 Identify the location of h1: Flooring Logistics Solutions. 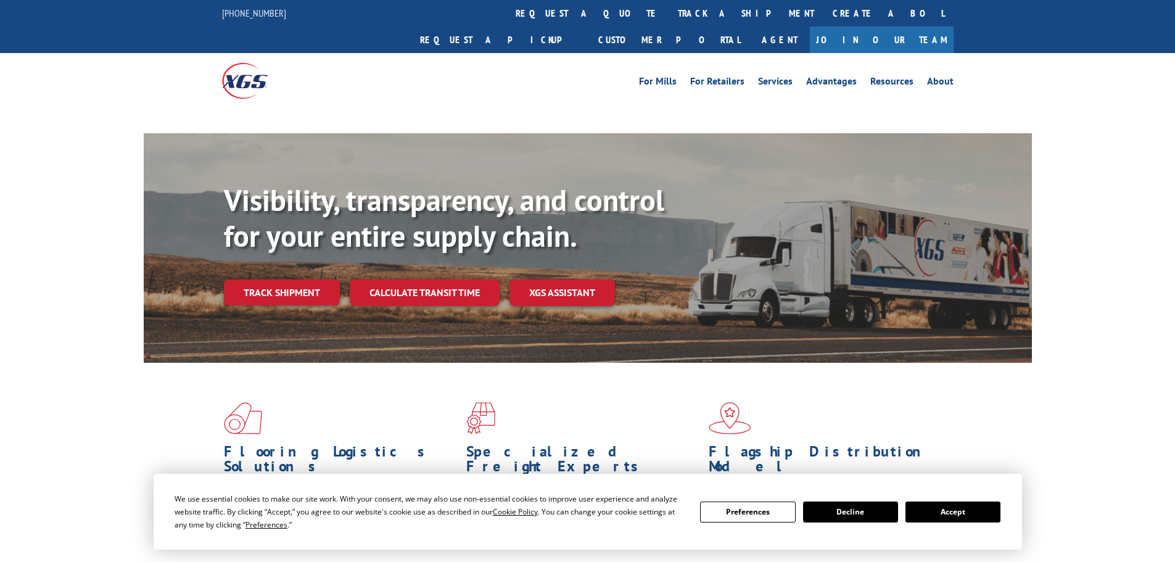
(340, 462).